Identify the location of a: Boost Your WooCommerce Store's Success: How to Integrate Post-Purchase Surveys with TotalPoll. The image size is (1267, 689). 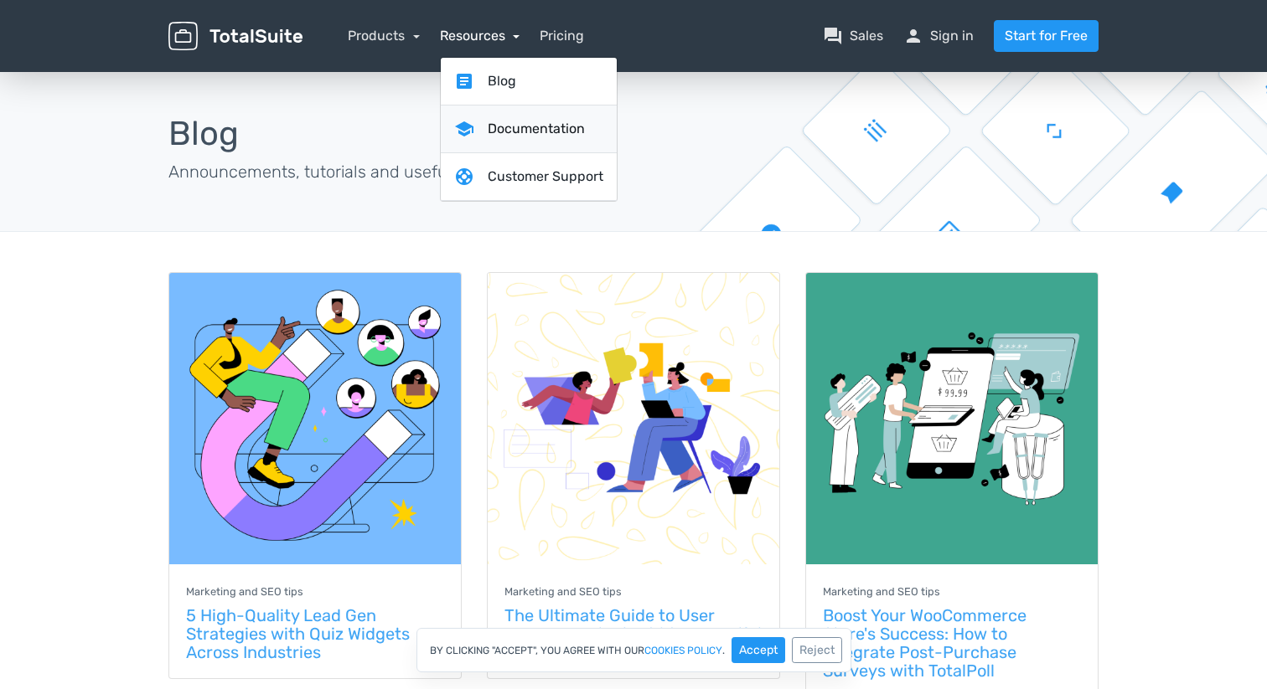
(924, 643).